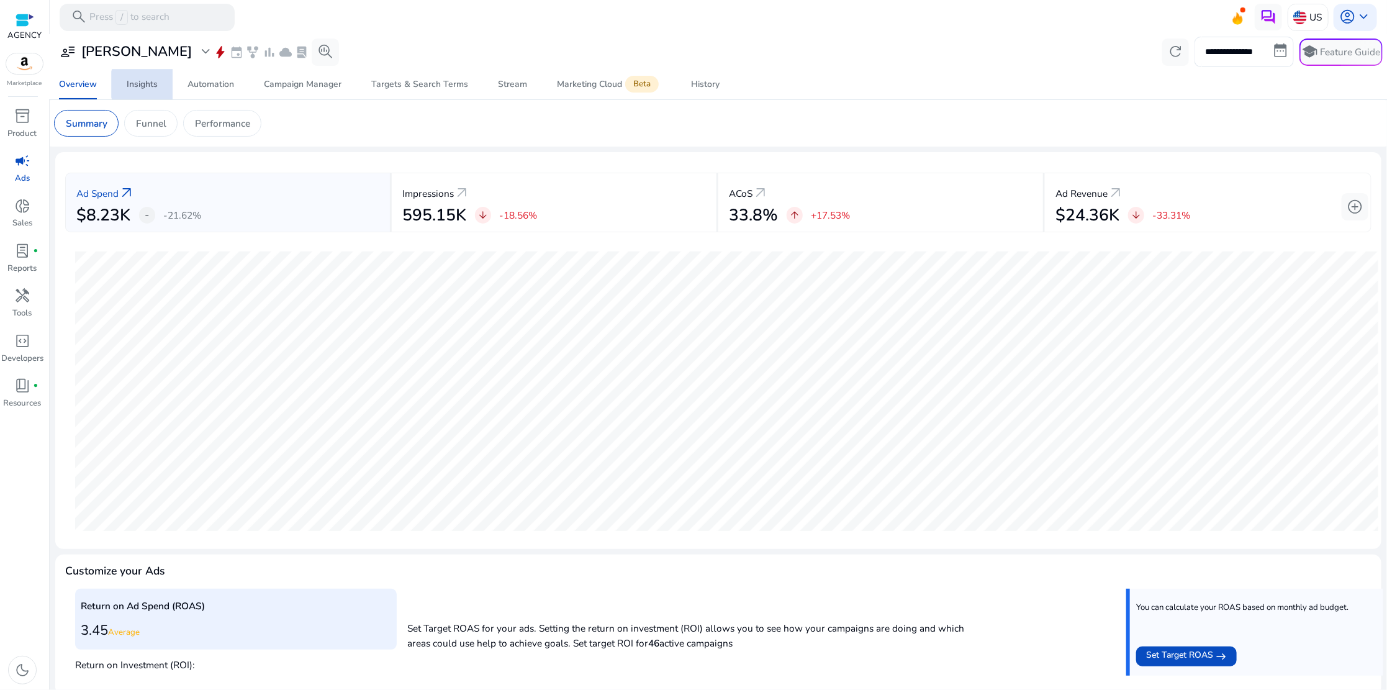 This screenshot has width=1387, height=690. I want to click on p: Set Target ROAS for your ads. Setting the return on investment (ROI) allows you to see how your c..., so click(690, 632).